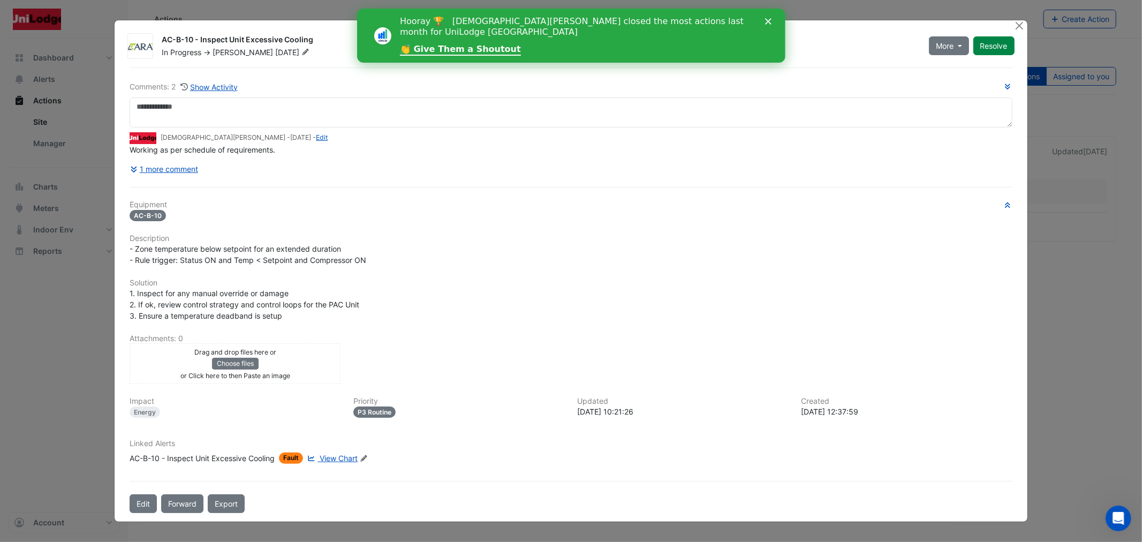  What do you see at coordinates (571, 205) in the screenshot?
I see `h6: Equipment` at bounding box center [571, 205].